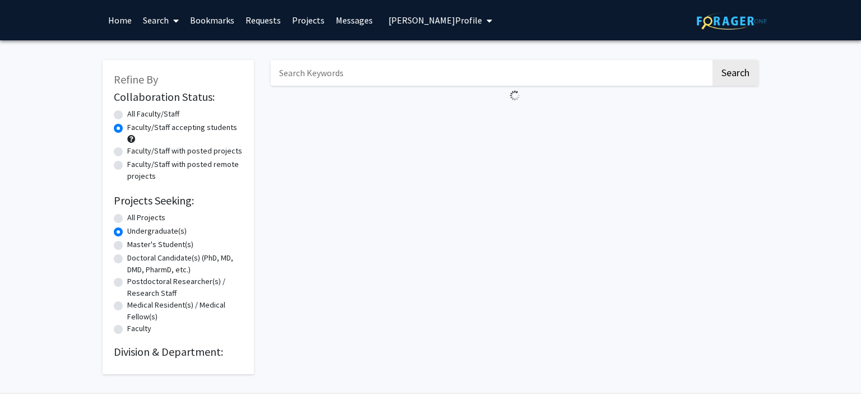 This screenshot has width=861, height=409. I want to click on h2: Projects Seeking:, so click(178, 201).